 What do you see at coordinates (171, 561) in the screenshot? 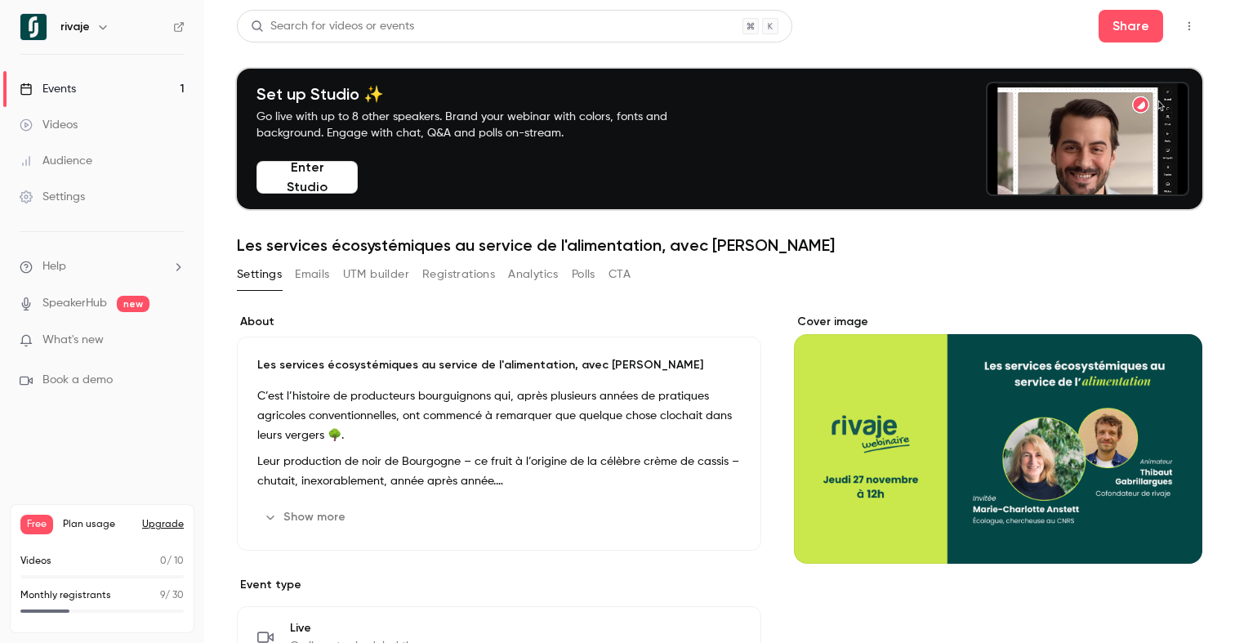
I see `p: / 10` at bounding box center [171, 561].